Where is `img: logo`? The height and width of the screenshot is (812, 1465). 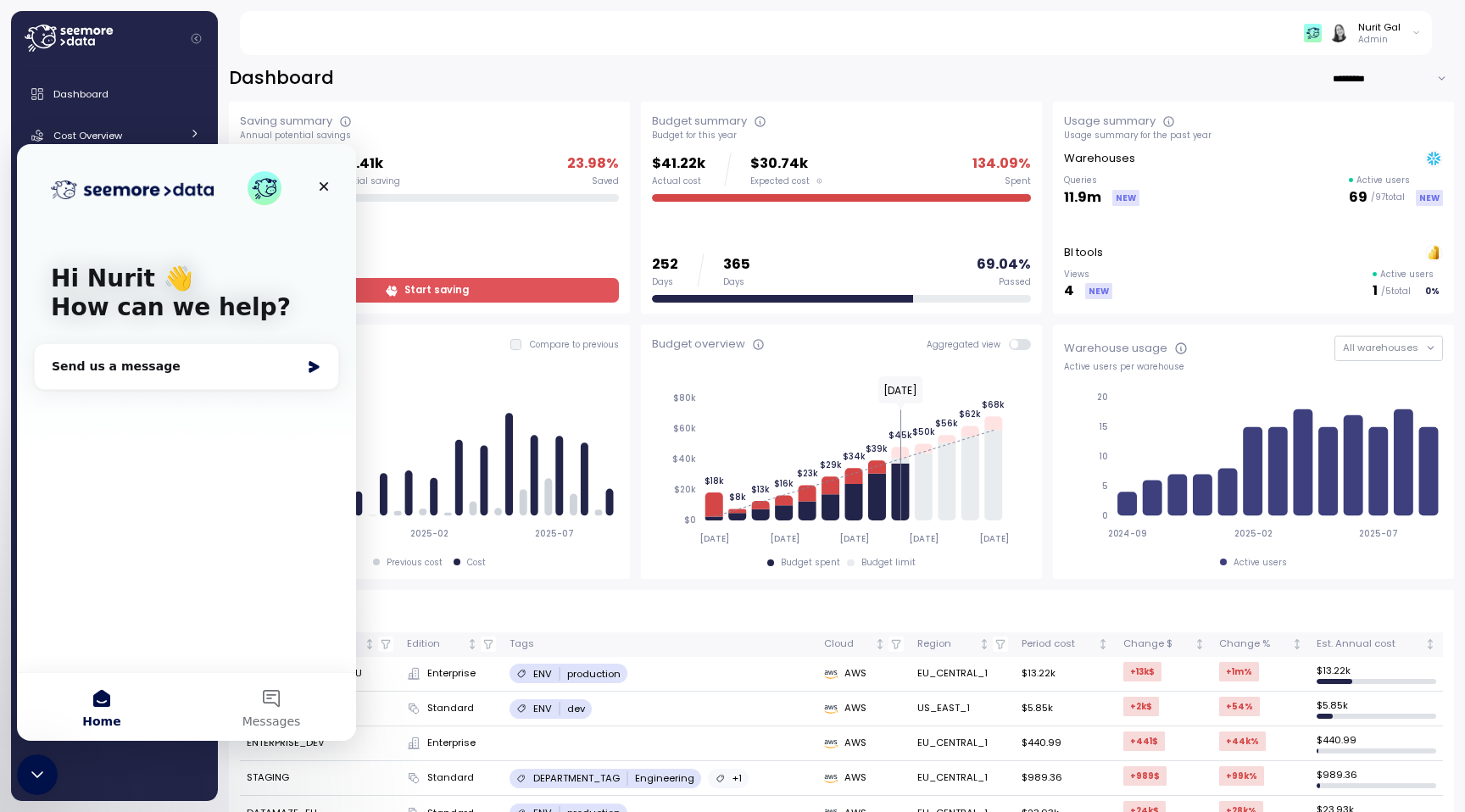 img: logo is located at coordinates (115, 45).